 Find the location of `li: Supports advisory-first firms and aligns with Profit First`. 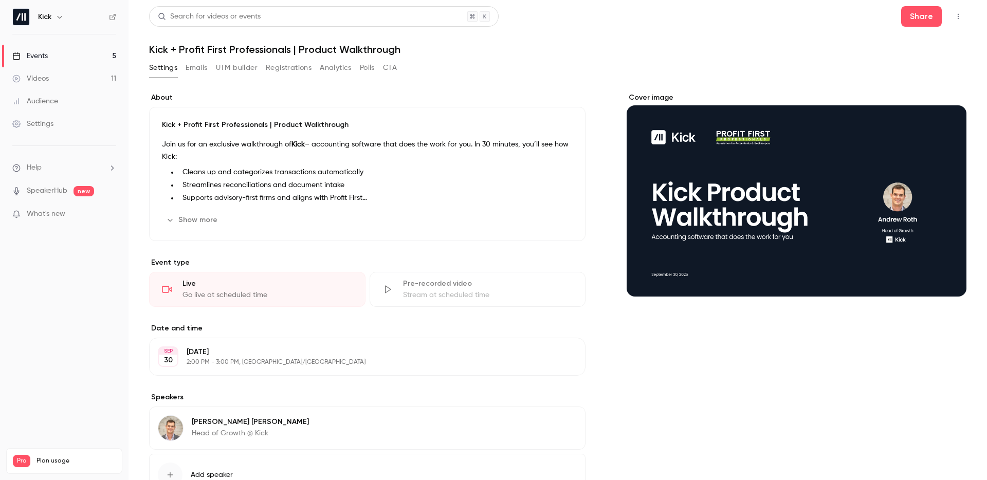

li: Supports advisory-first firms and aligns with Profit First is located at coordinates (375, 198).